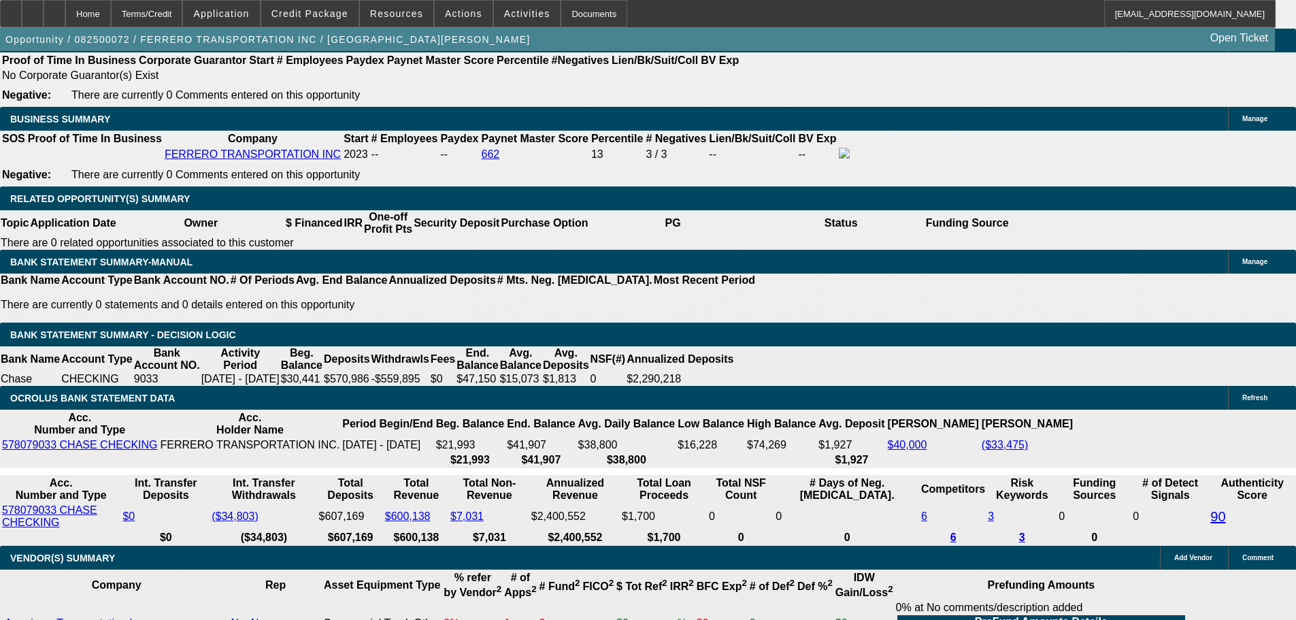  Describe the element at coordinates (815, 586) in the screenshot. I see `b: Def %` at that location.